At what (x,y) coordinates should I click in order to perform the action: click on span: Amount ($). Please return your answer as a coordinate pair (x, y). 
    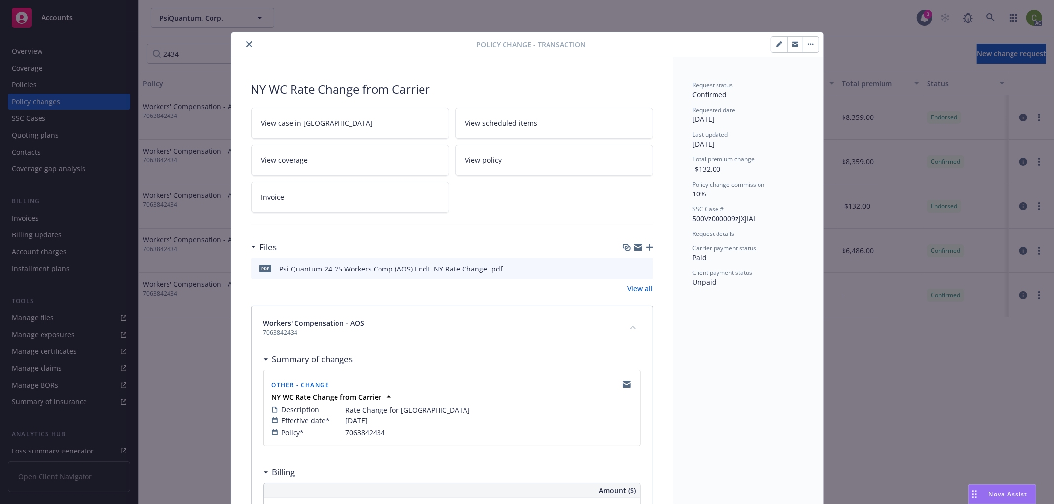
    Looking at the image, I should click on (618, 491).